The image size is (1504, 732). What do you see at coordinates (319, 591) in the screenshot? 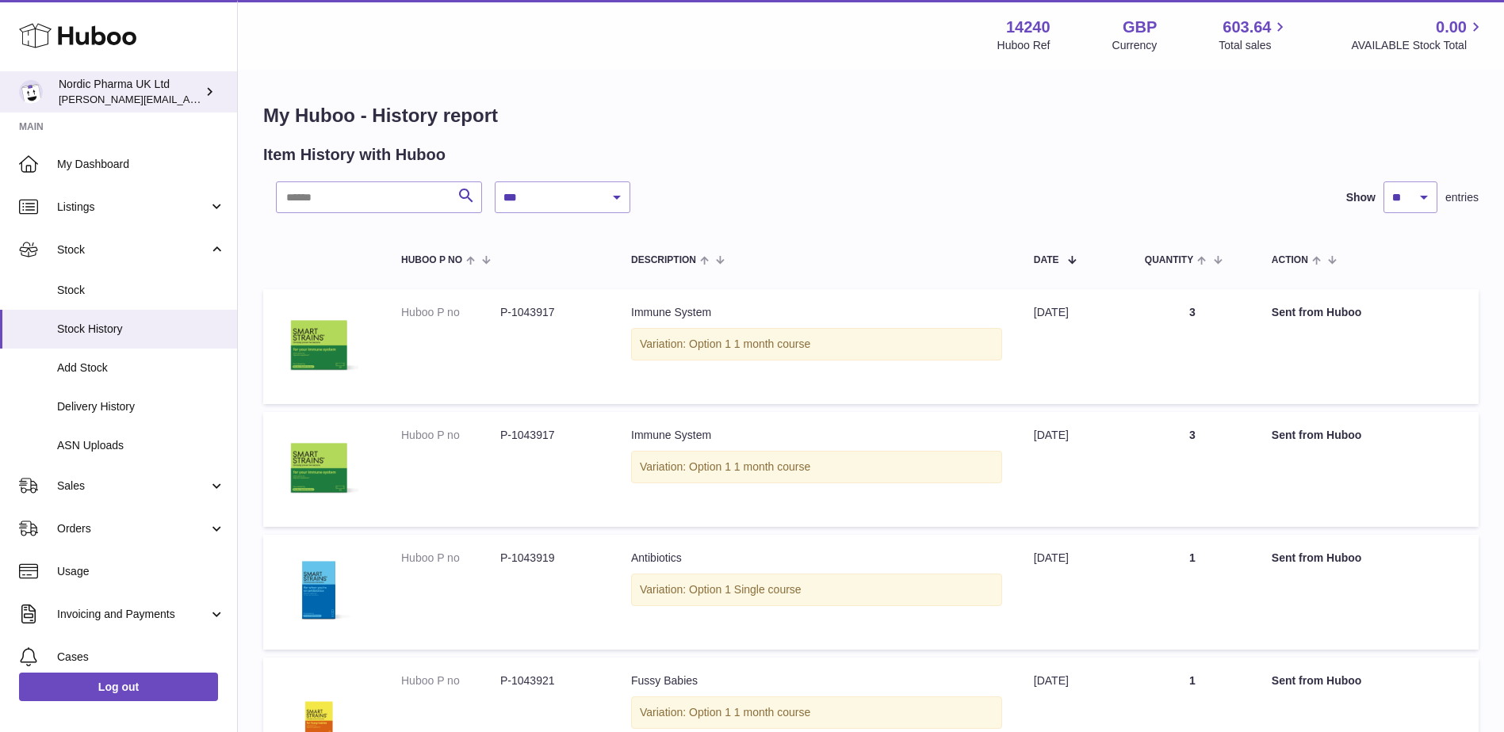
I see `img: 2.png` at bounding box center [319, 591].